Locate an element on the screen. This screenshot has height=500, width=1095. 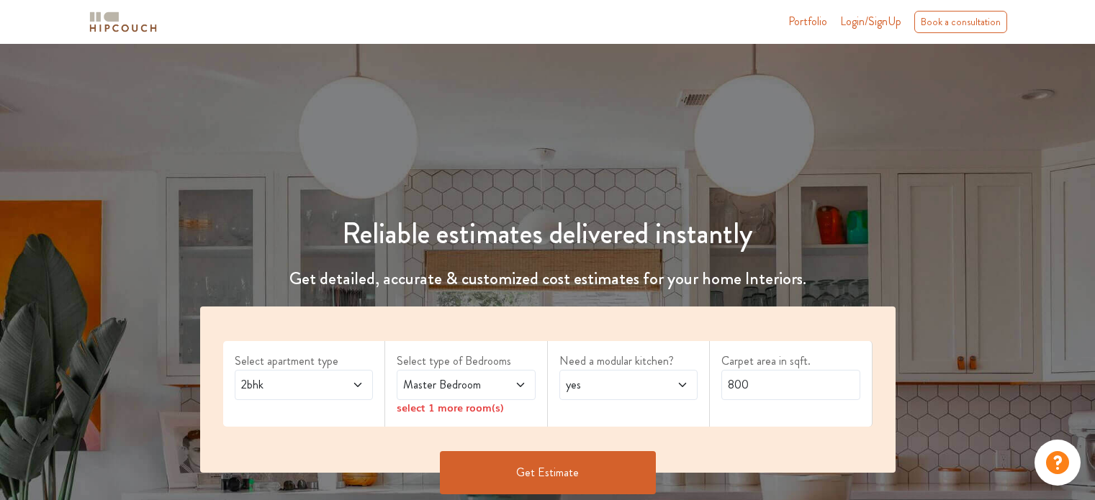
span: Login/SignUp is located at coordinates (870, 21).